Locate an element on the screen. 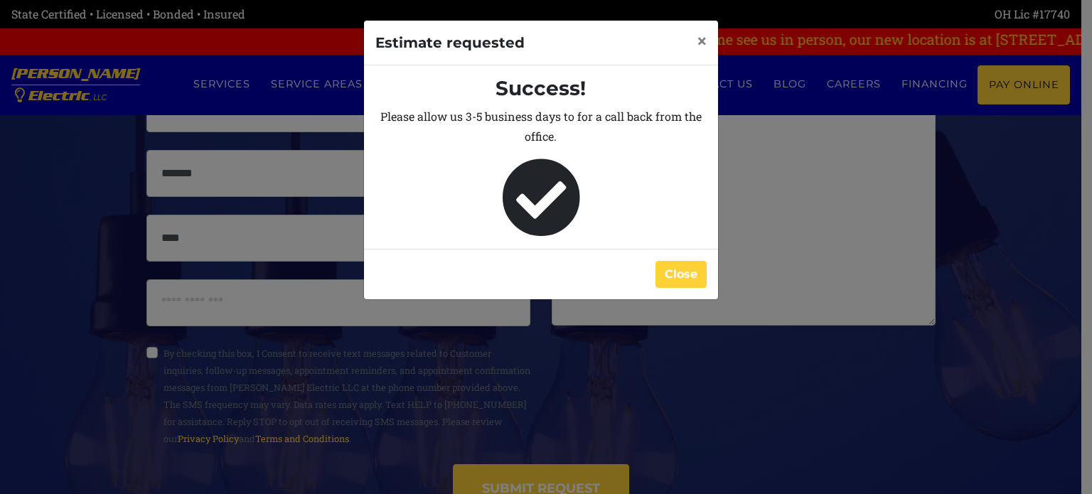  h3: Success! is located at coordinates (541, 89).